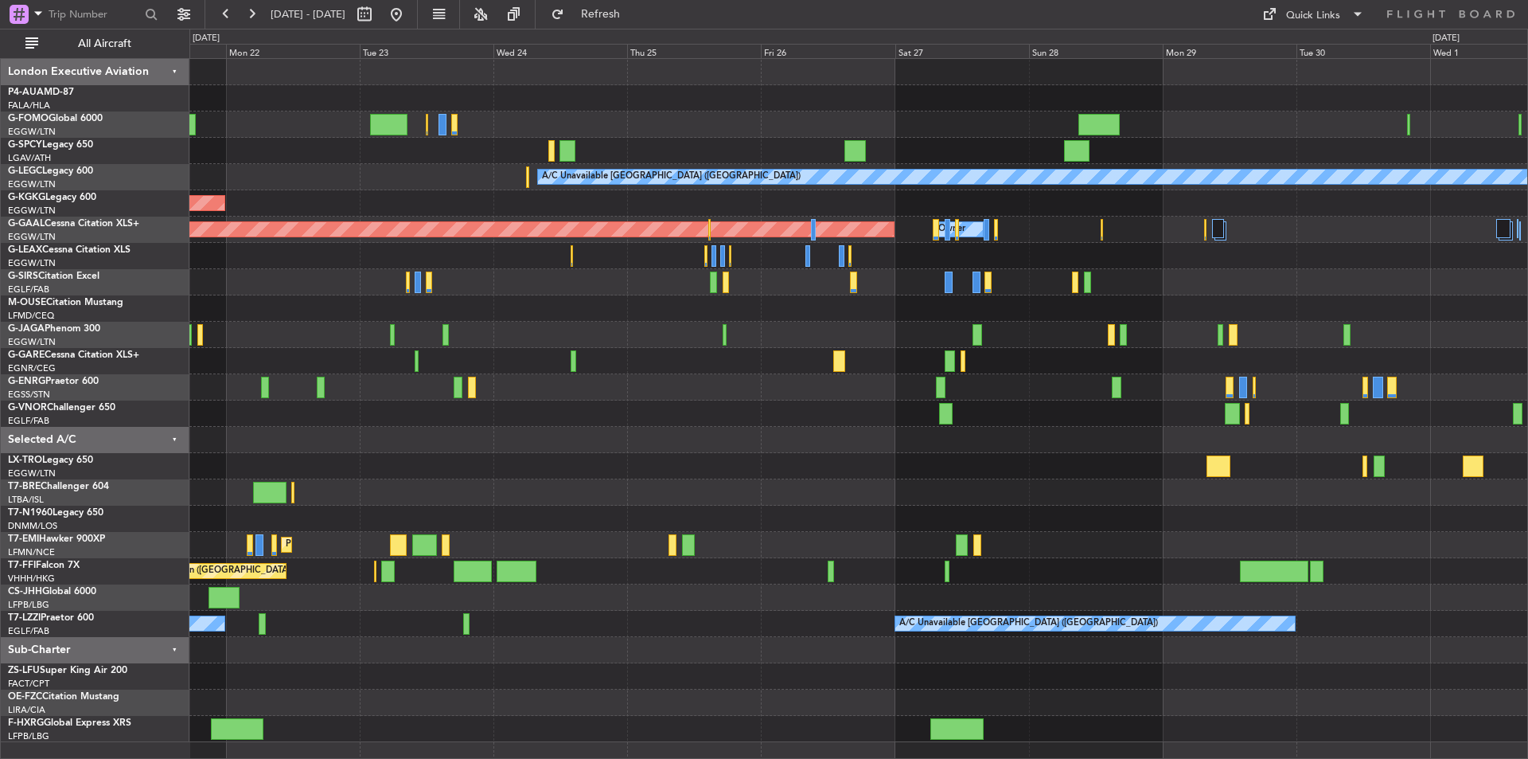 This screenshot has width=1528, height=759. Describe the element at coordinates (28, 119) in the screenshot. I see `span: G-FOMO` at that location.